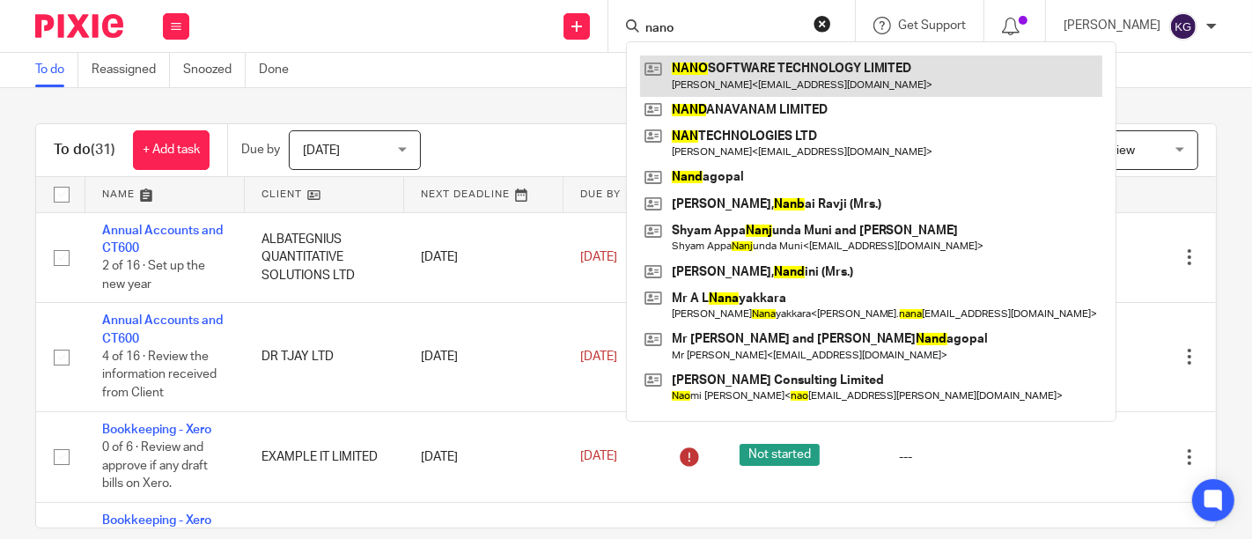 This screenshot has height=539, width=1252. What do you see at coordinates (261, 150) in the screenshot?
I see `p: Due by` at bounding box center [261, 150].